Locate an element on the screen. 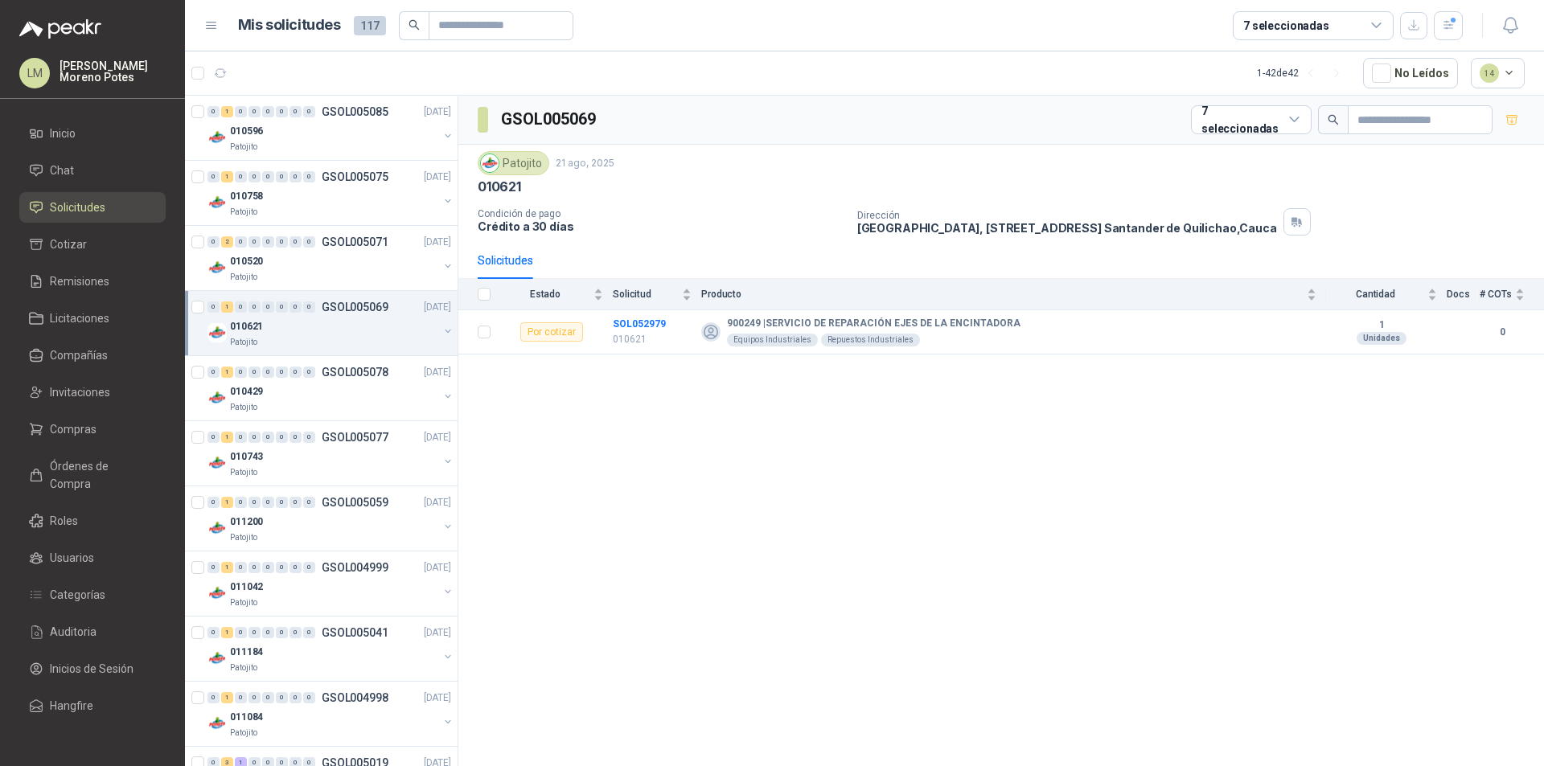  p: GSOL005041 is located at coordinates (355, 633).